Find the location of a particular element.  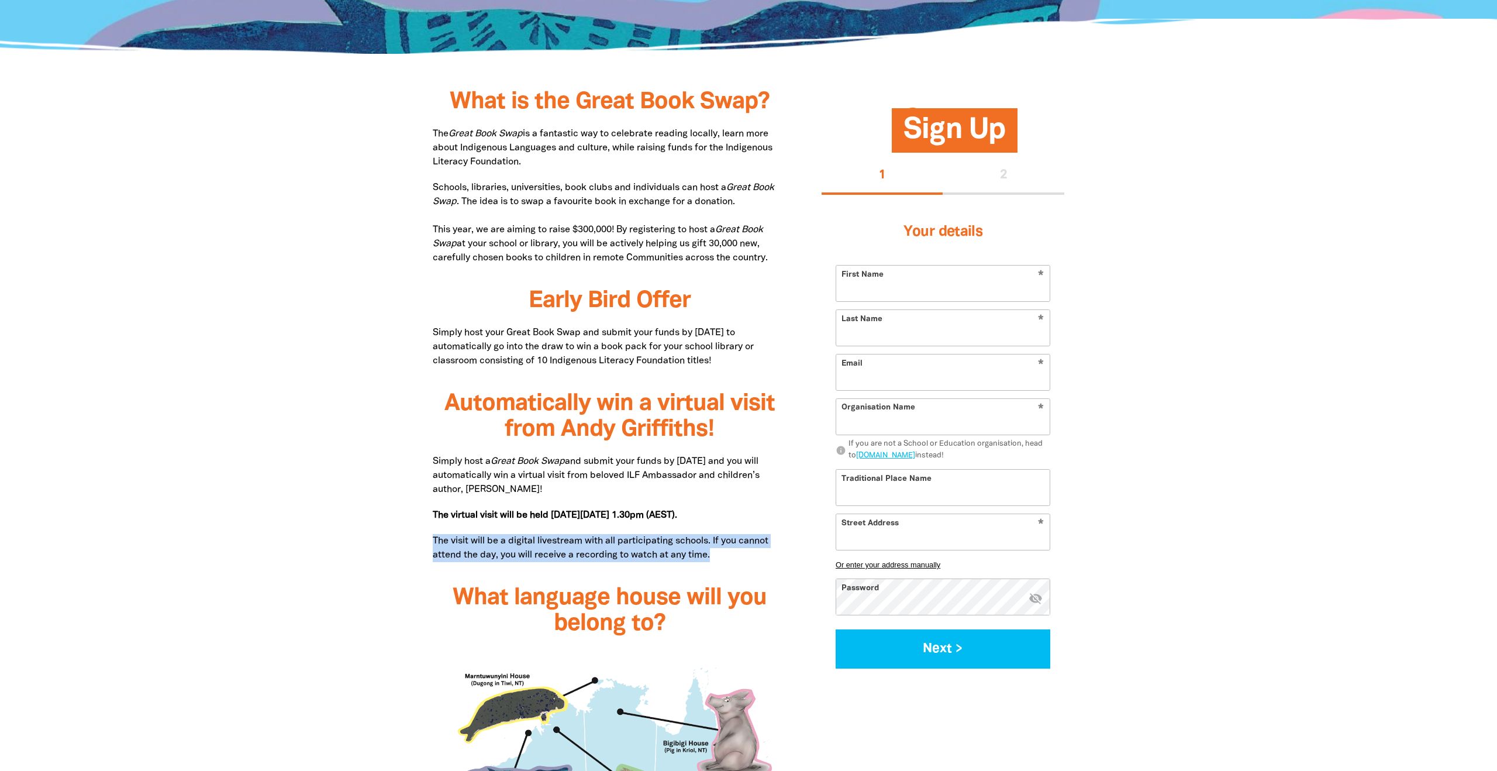

h3: Your details is located at coordinates (943, 232).